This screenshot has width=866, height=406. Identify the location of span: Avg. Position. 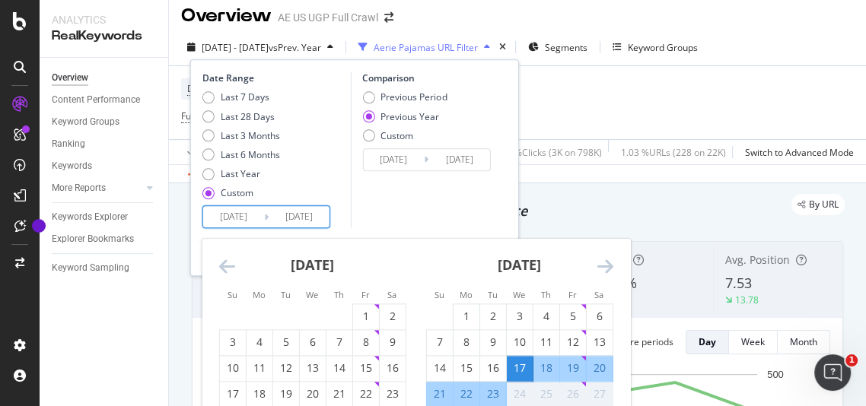
(757, 260).